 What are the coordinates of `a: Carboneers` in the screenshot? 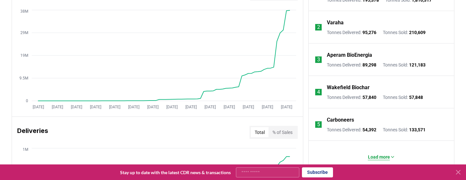 It's located at (340, 120).